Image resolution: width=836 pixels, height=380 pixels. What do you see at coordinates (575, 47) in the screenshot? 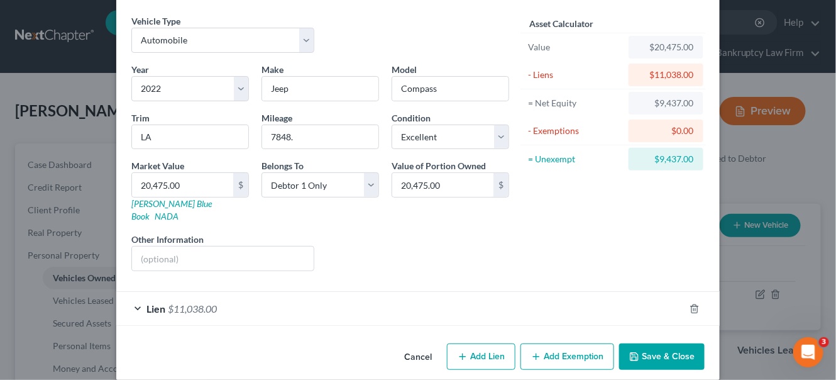
I see `div: Value` at bounding box center [575, 47].